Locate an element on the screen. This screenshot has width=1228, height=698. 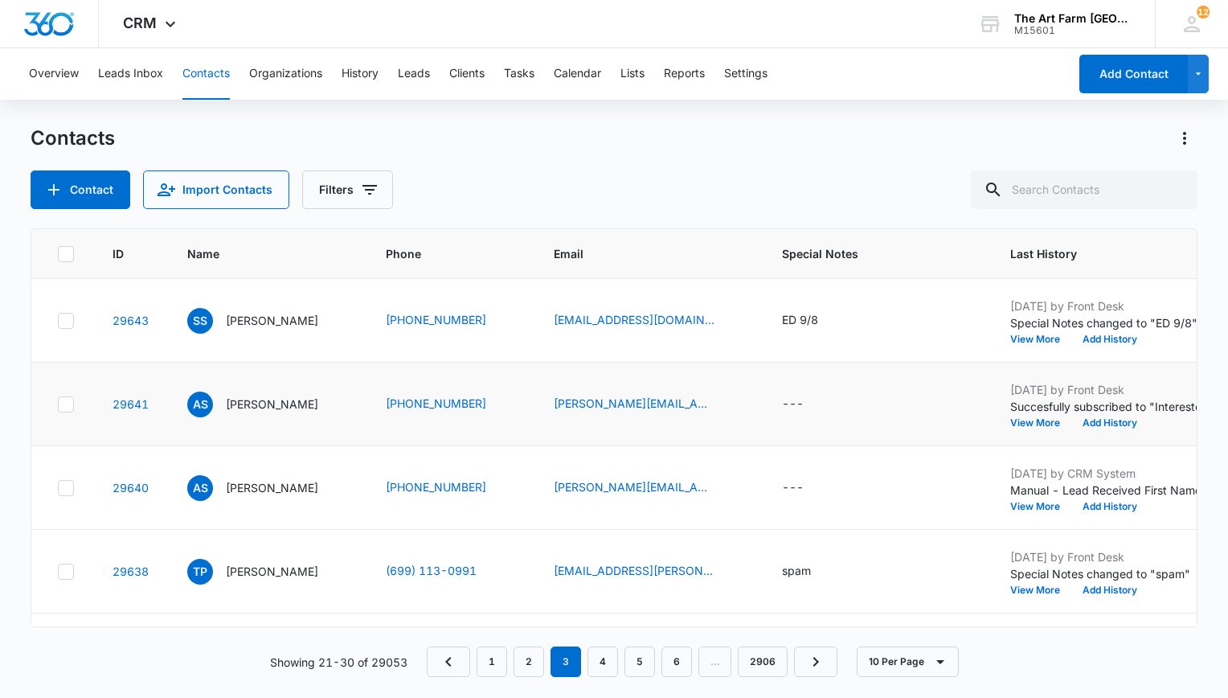
div: Email - shrshh@gmail.com - Select to Edit Field is located at coordinates (649, 321).